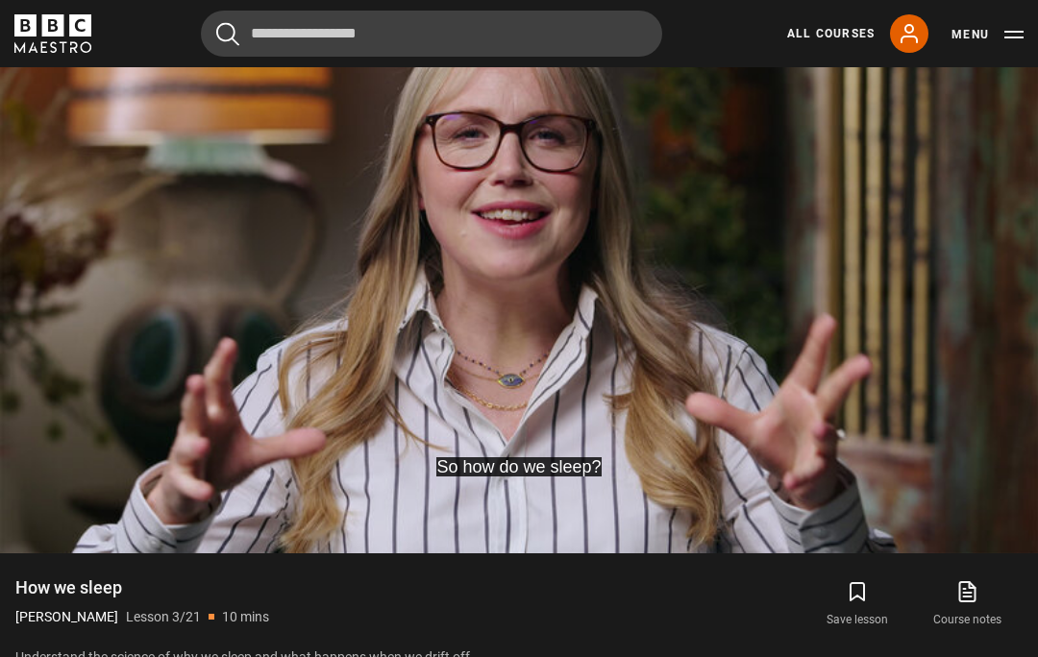 The width and height of the screenshot is (1038, 657). What do you see at coordinates (142, 588) in the screenshot?
I see `h1: How we sleep` at bounding box center [142, 588].